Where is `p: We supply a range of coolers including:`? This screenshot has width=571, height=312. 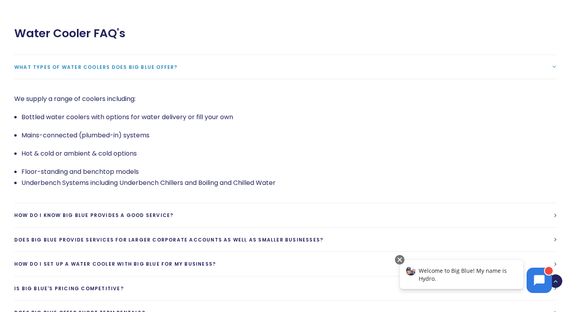
p: We supply a range of coolers including: is located at coordinates (285, 99).